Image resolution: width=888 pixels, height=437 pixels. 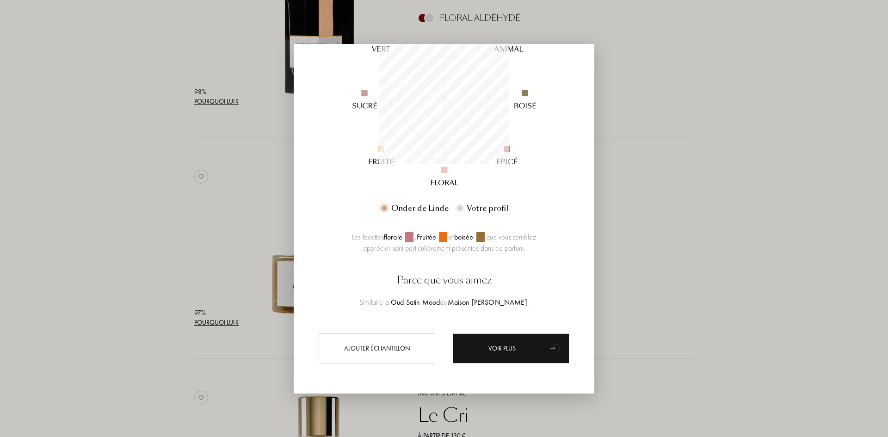 I want to click on span: et, so click(x=451, y=237).